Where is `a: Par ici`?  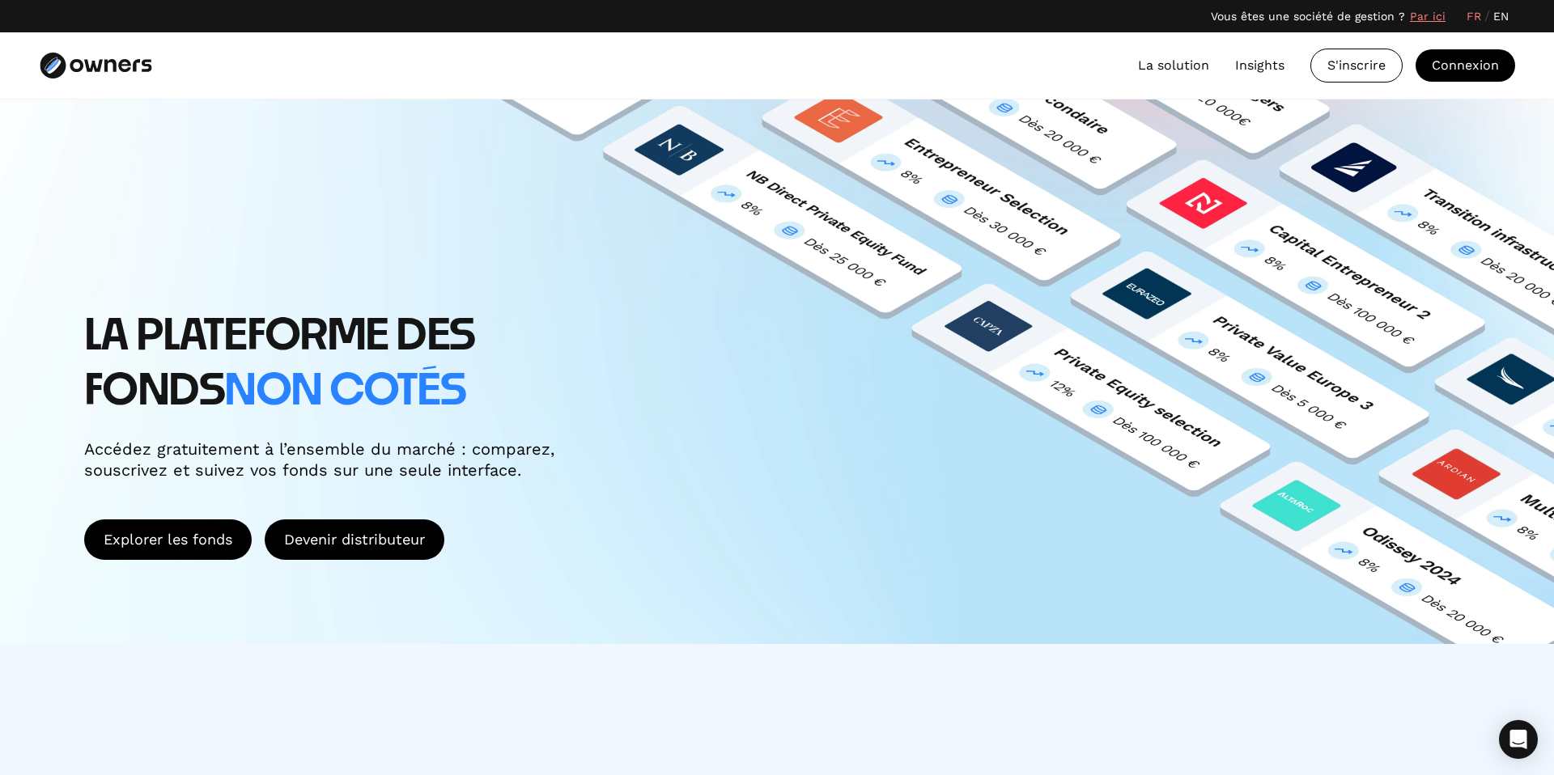
a: Par ici is located at coordinates (1428, 16).